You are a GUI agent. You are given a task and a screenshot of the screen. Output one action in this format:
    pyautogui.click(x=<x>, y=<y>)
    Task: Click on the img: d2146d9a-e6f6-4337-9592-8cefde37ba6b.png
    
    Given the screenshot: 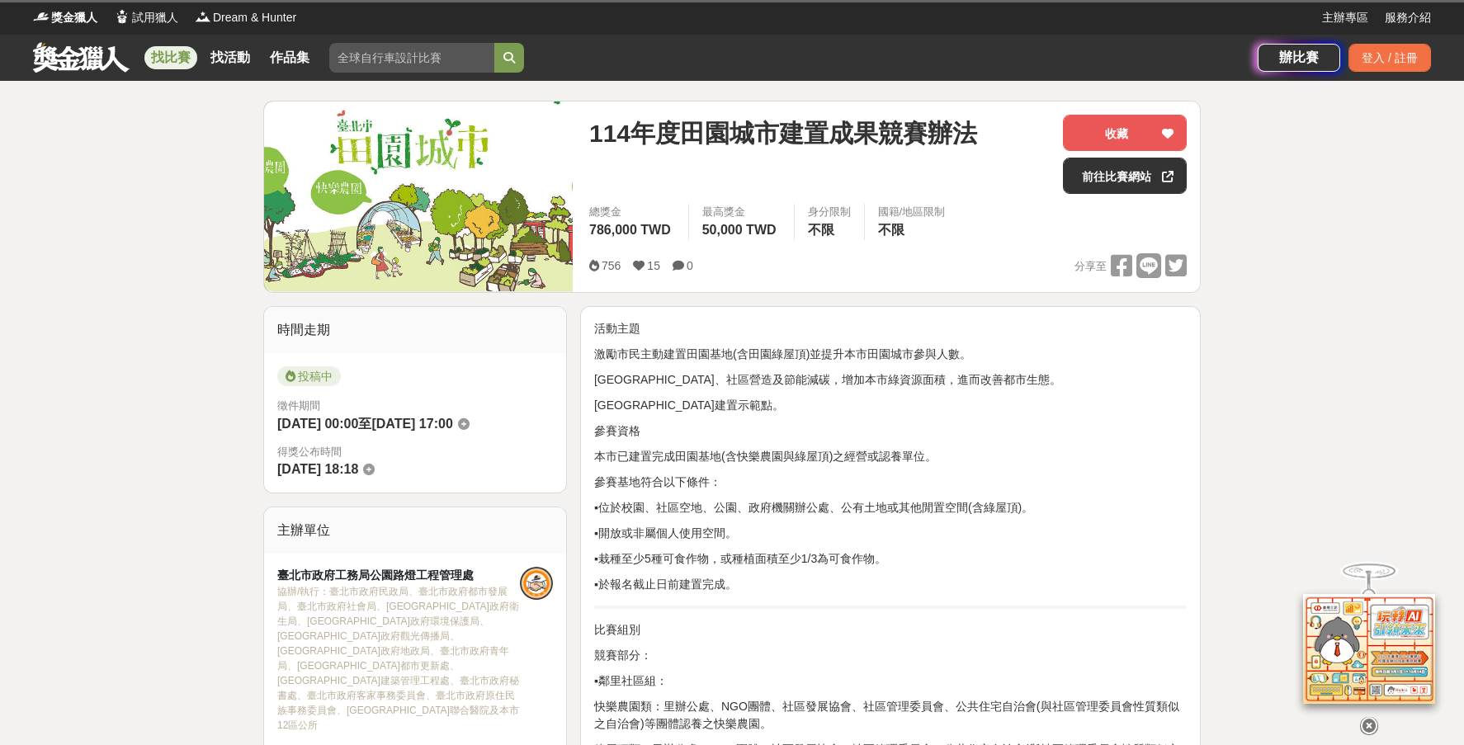 What is the action you would take?
    pyautogui.click(x=1369, y=648)
    